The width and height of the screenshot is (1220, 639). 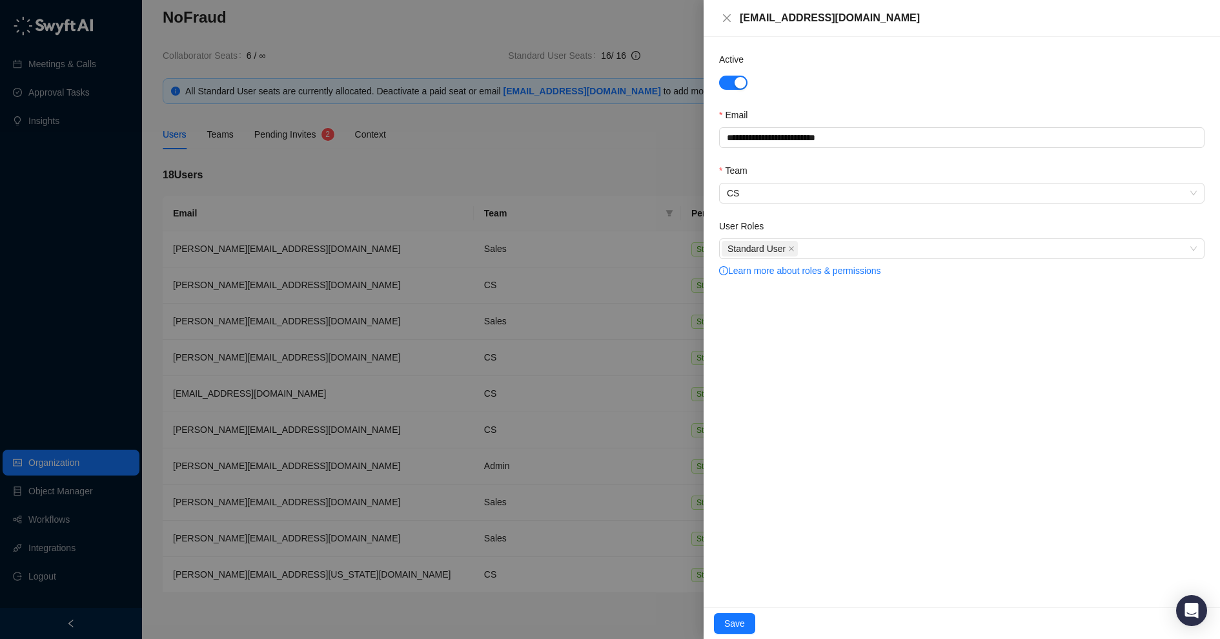 What do you see at coordinates (746, 226) in the screenshot?
I see `label: User Roles` at bounding box center [746, 226].